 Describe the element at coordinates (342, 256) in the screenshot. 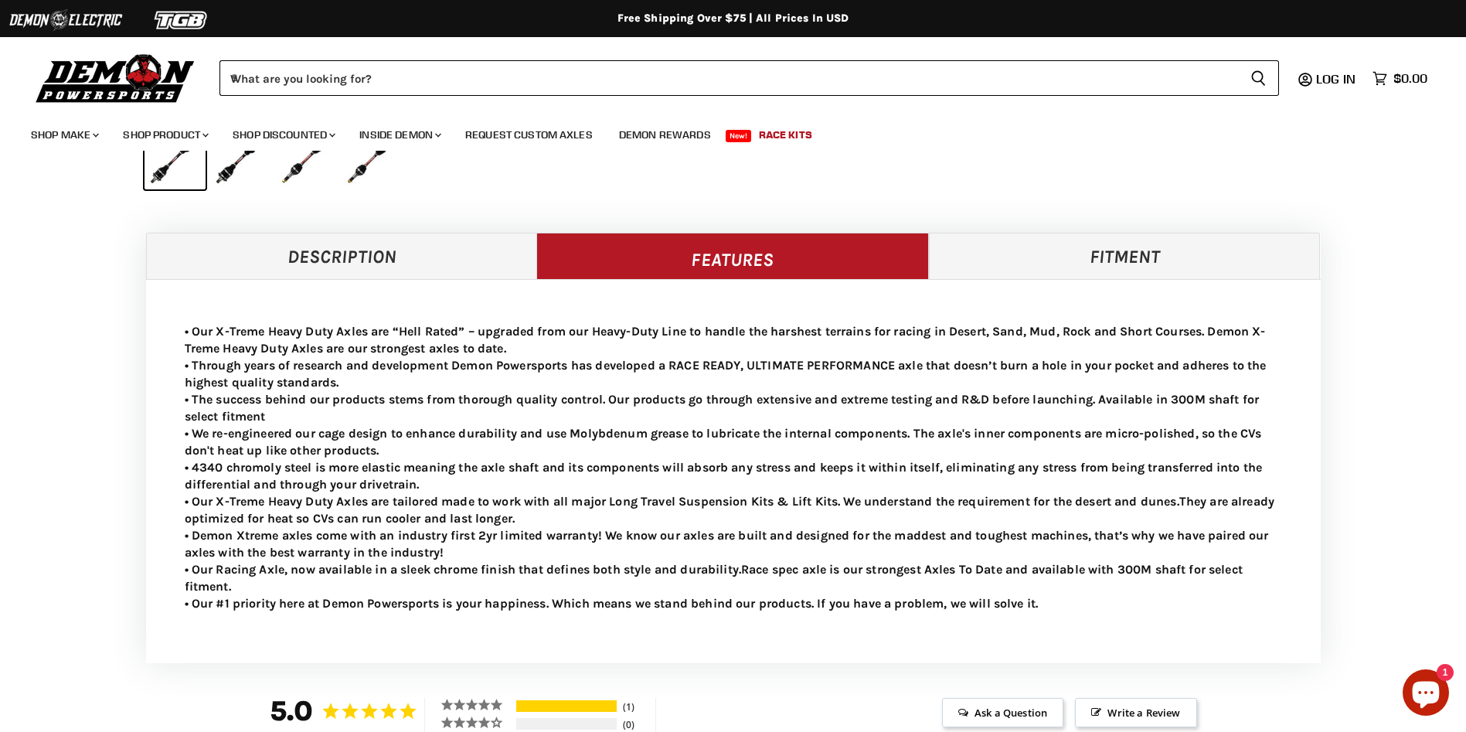

I see `a: Description` at that location.